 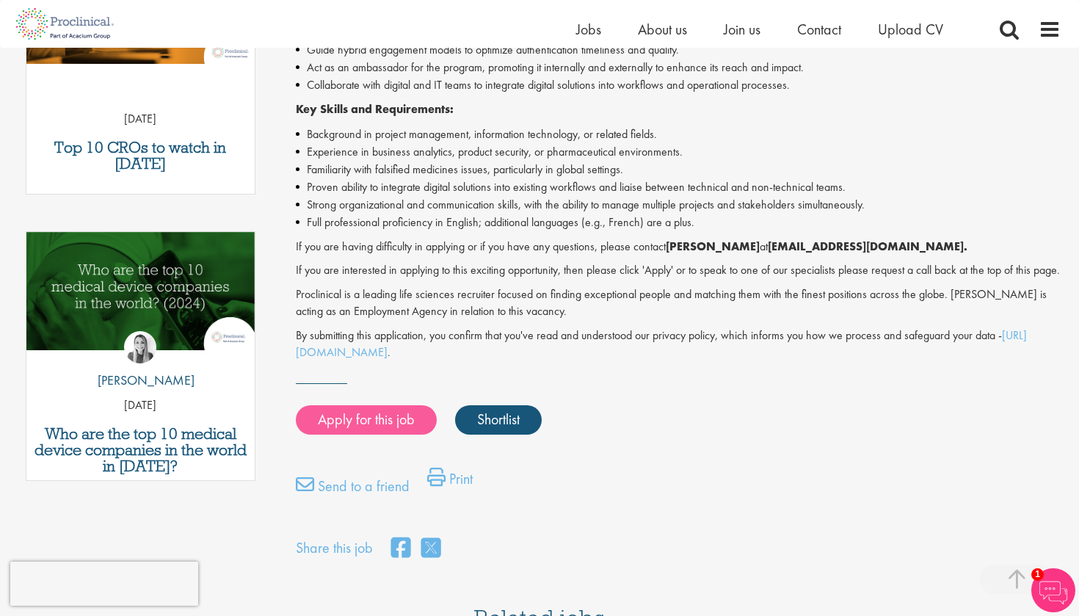 What do you see at coordinates (352, 490) in the screenshot?
I see `a: Send to a friend` at bounding box center [352, 490].